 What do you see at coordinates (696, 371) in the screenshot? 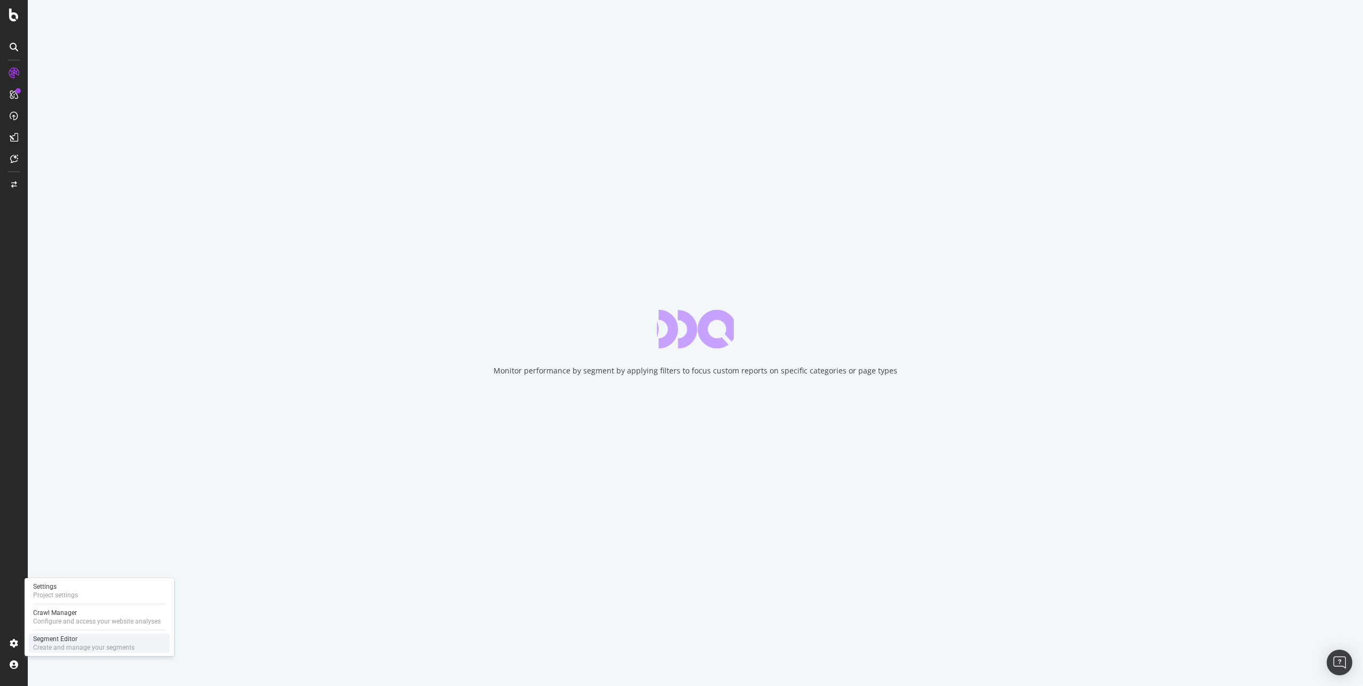
I see `div: Monitor performance by segment by applying filters to focus custom reports on specific categories...` at bounding box center [696, 371].